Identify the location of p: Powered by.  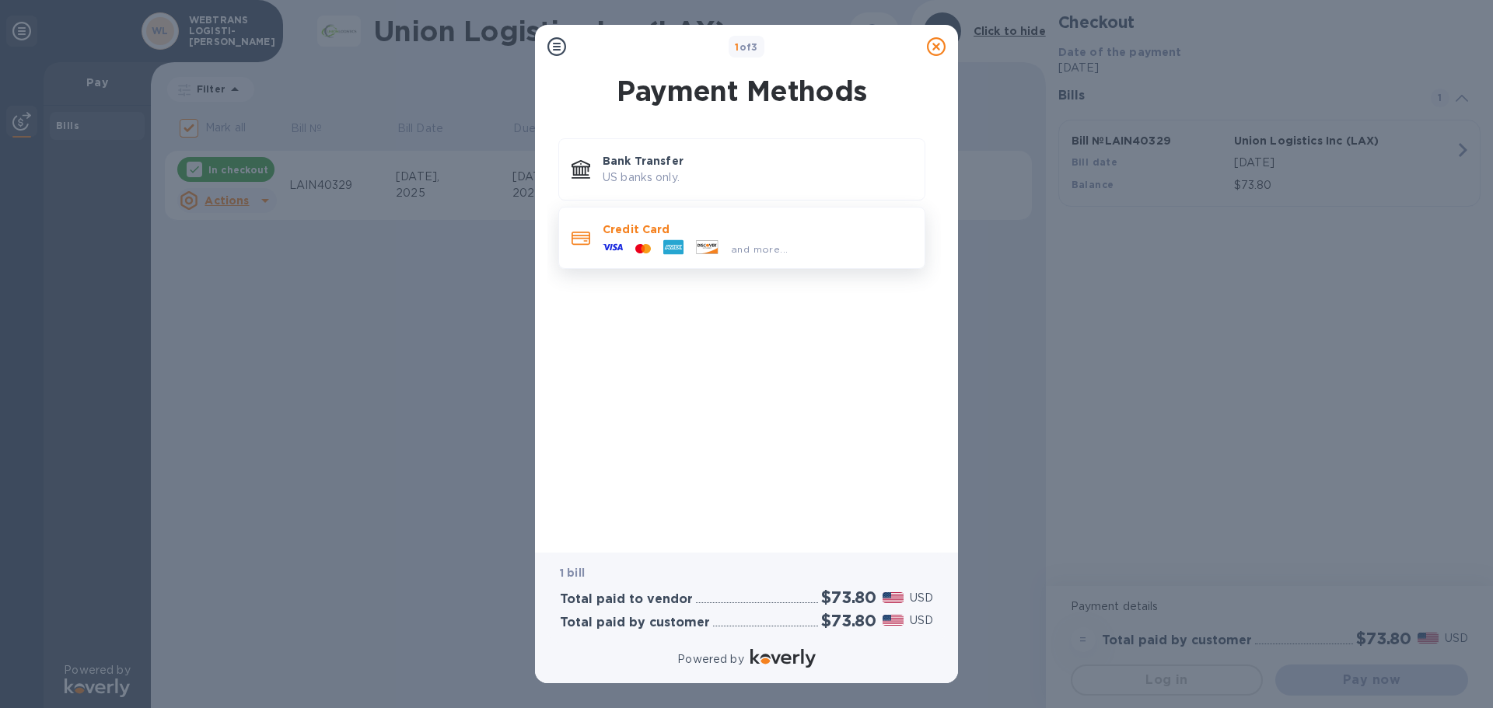
(710, 659).